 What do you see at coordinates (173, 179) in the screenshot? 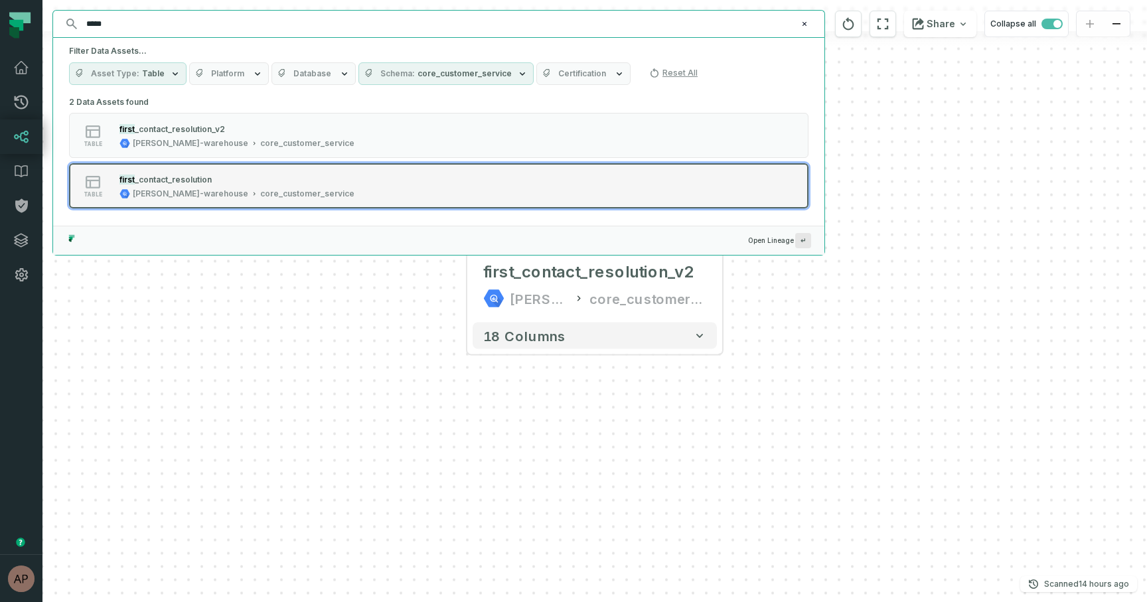
I see `span: _contact_resolution` at bounding box center [173, 179].